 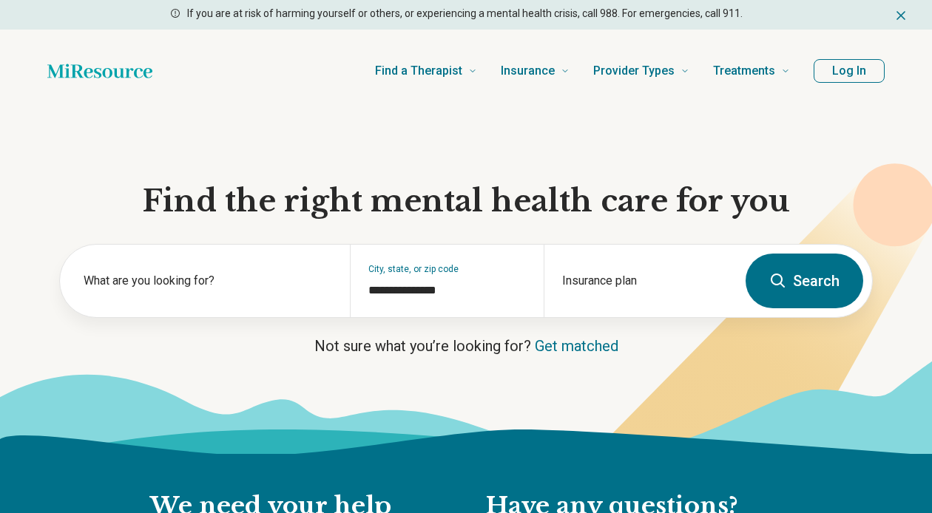 I want to click on span: Find a Therapist, so click(x=418, y=71).